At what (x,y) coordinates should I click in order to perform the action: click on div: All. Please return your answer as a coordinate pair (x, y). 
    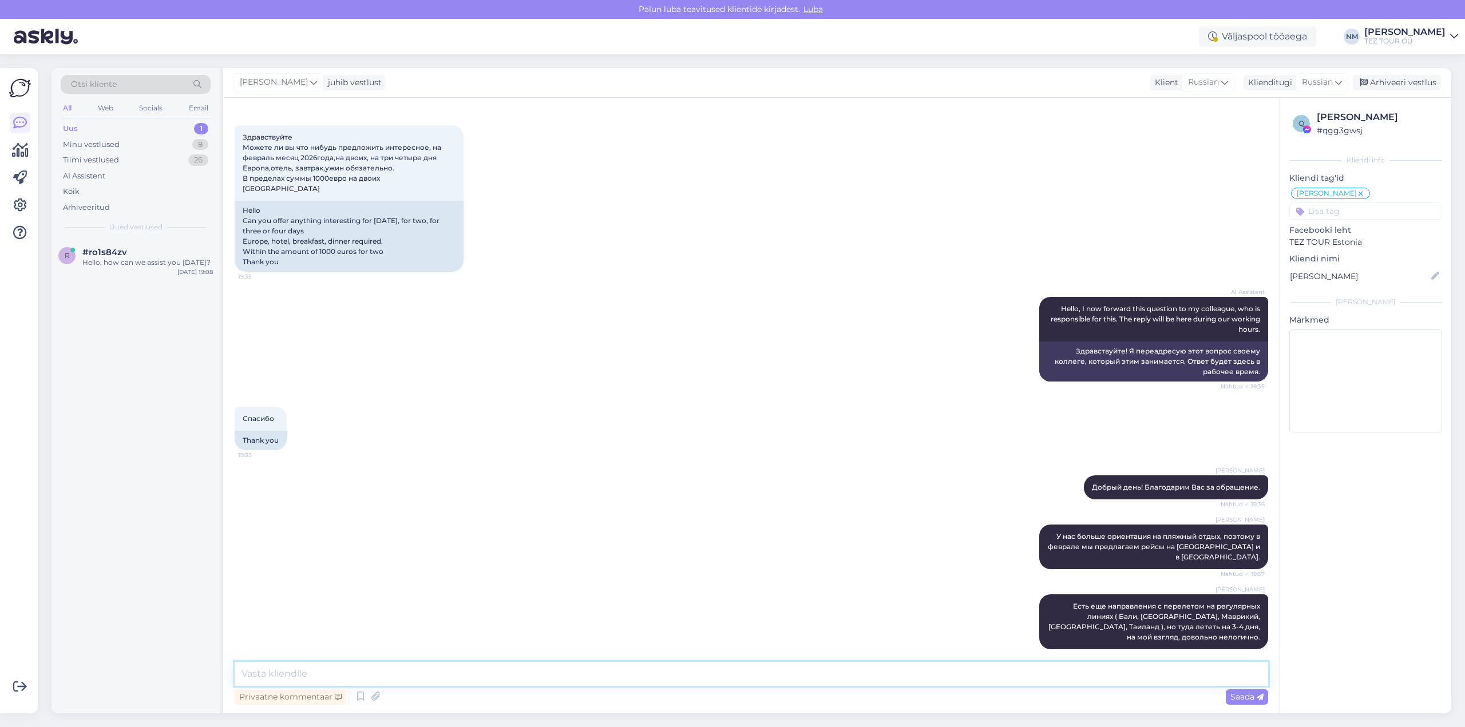
    Looking at the image, I should click on (67, 108).